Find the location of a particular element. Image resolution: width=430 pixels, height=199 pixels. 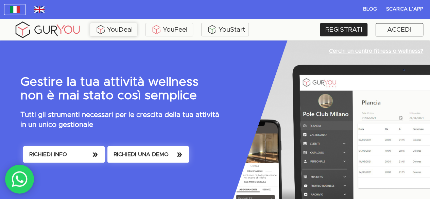

a: YouFeel is located at coordinates (169, 30).